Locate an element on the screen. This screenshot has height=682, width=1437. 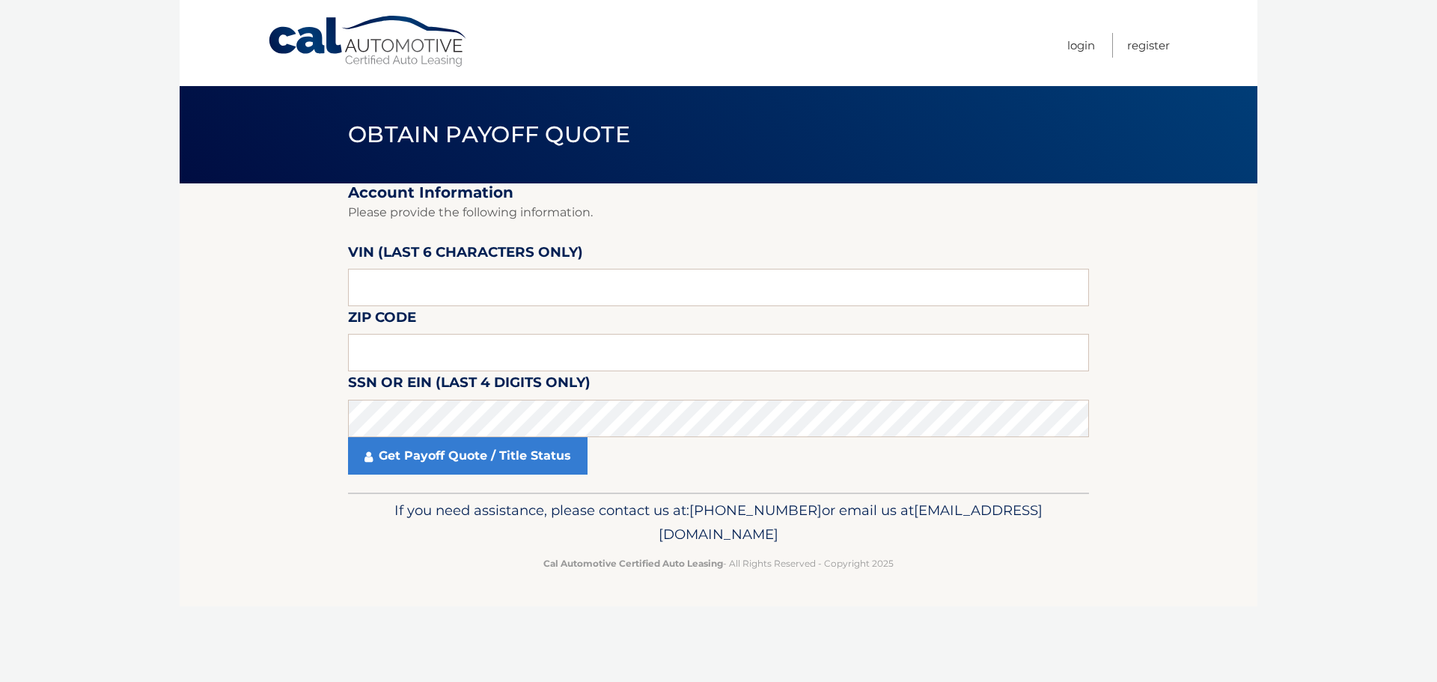
label: VIN (last 6 characters only) is located at coordinates (465, 254).